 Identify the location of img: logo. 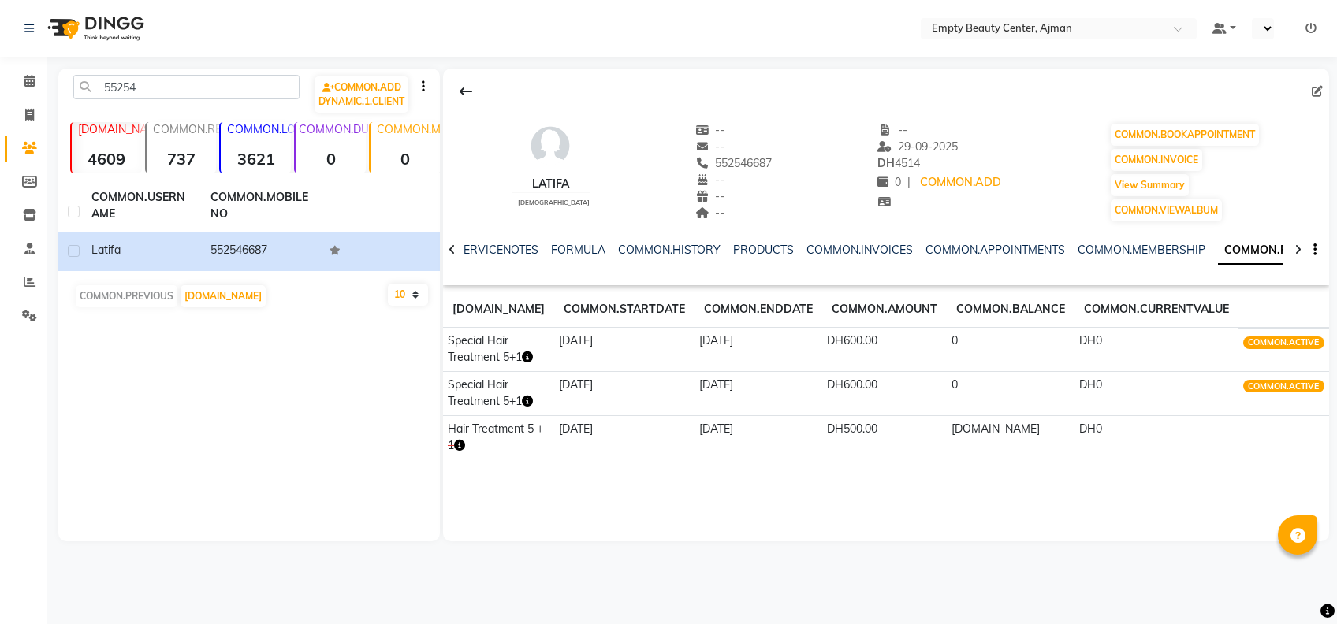
(94, 28).